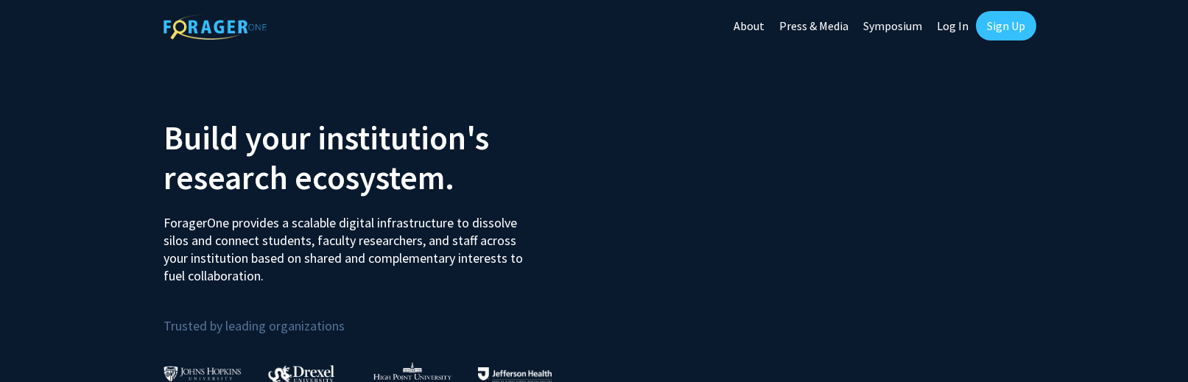  What do you see at coordinates (515, 374) in the screenshot?
I see `img: Thomas Jefferson University` at bounding box center [515, 374].